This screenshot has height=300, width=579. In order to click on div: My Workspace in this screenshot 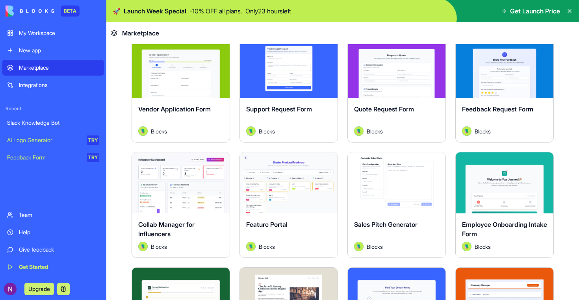, I will do `click(59, 33)`.